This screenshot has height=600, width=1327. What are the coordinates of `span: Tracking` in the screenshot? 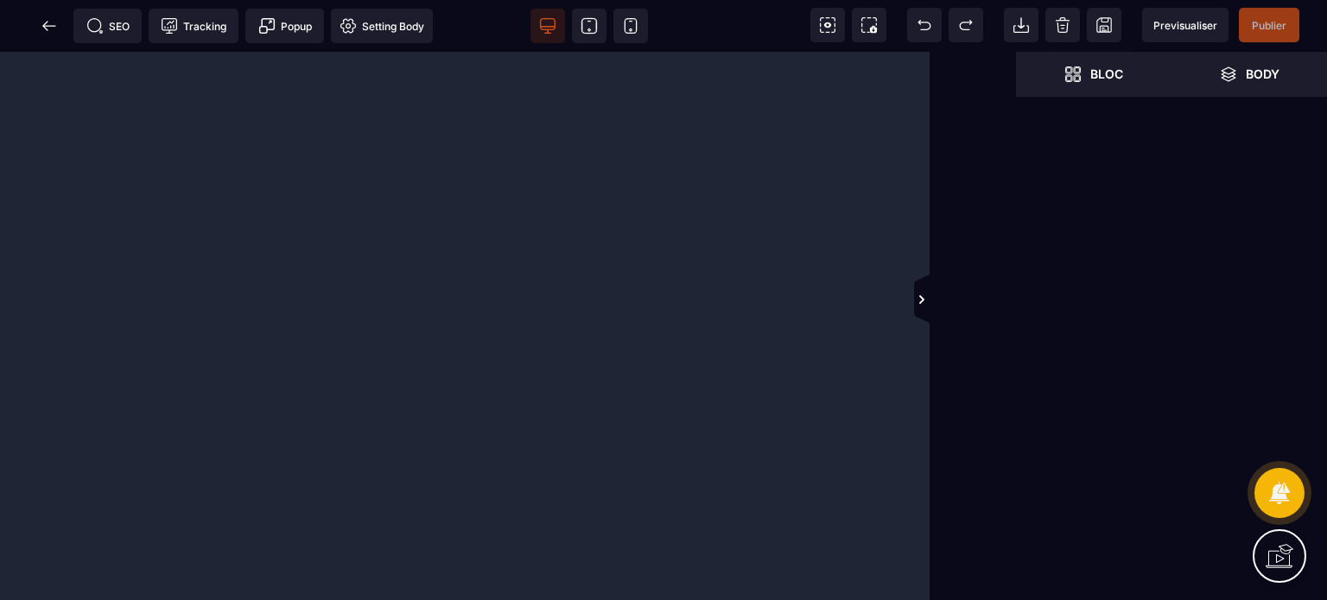 It's located at (193, 26).